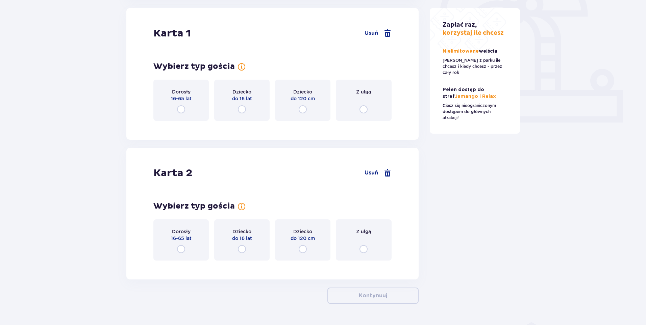 This screenshot has width=646, height=325. What do you see at coordinates (463, 93) in the screenshot?
I see `span: Pełen dostęp do stref` at bounding box center [463, 93].